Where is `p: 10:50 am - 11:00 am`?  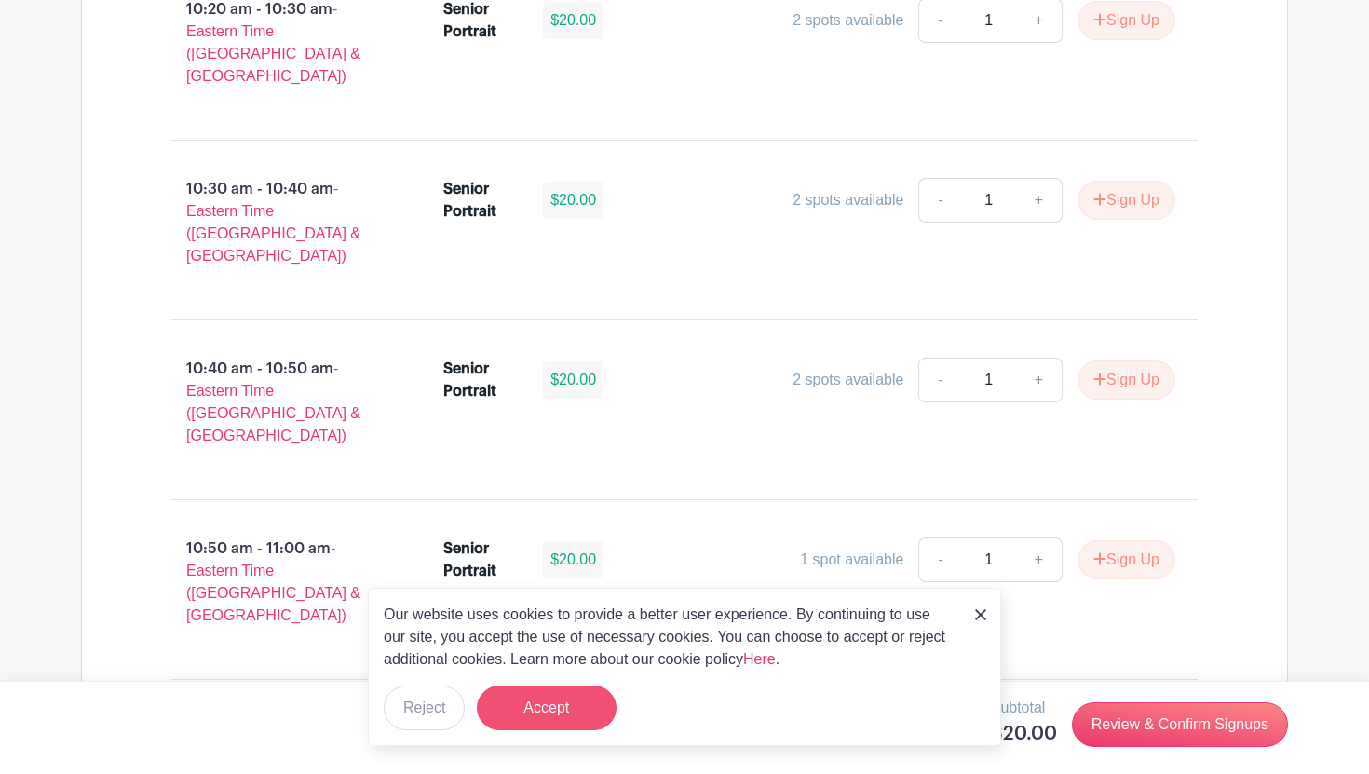 p: 10:50 am - 11:00 am is located at coordinates (278, 582).